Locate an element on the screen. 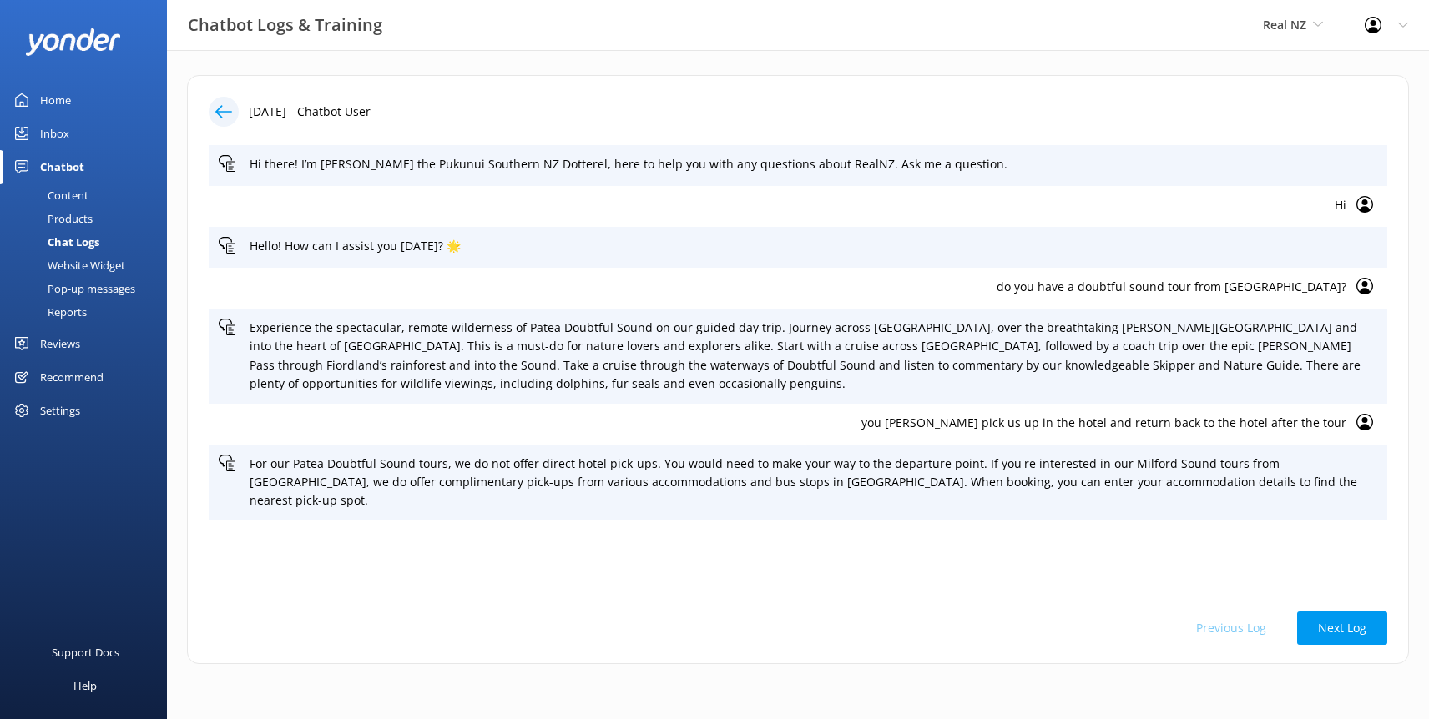 Image resolution: width=1429 pixels, height=719 pixels. div: Support Docs is located at coordinates (85, 653).